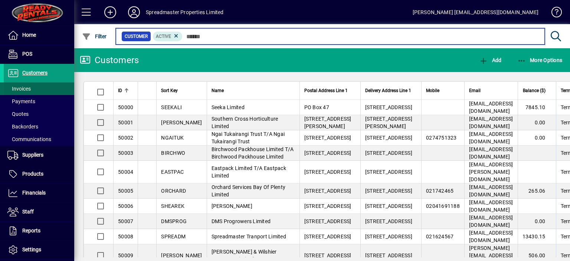 The width and height of the screenshot is (570, 261). Describe the element at coordinates (125, 206) in the screenshot. I see `span: 50006` at that location.